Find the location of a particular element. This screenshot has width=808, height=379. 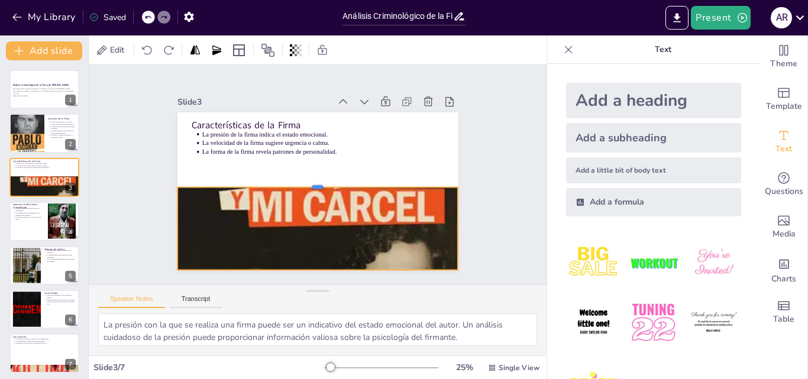

button: Export to PowerPoint is located at coordinates (677, 18).